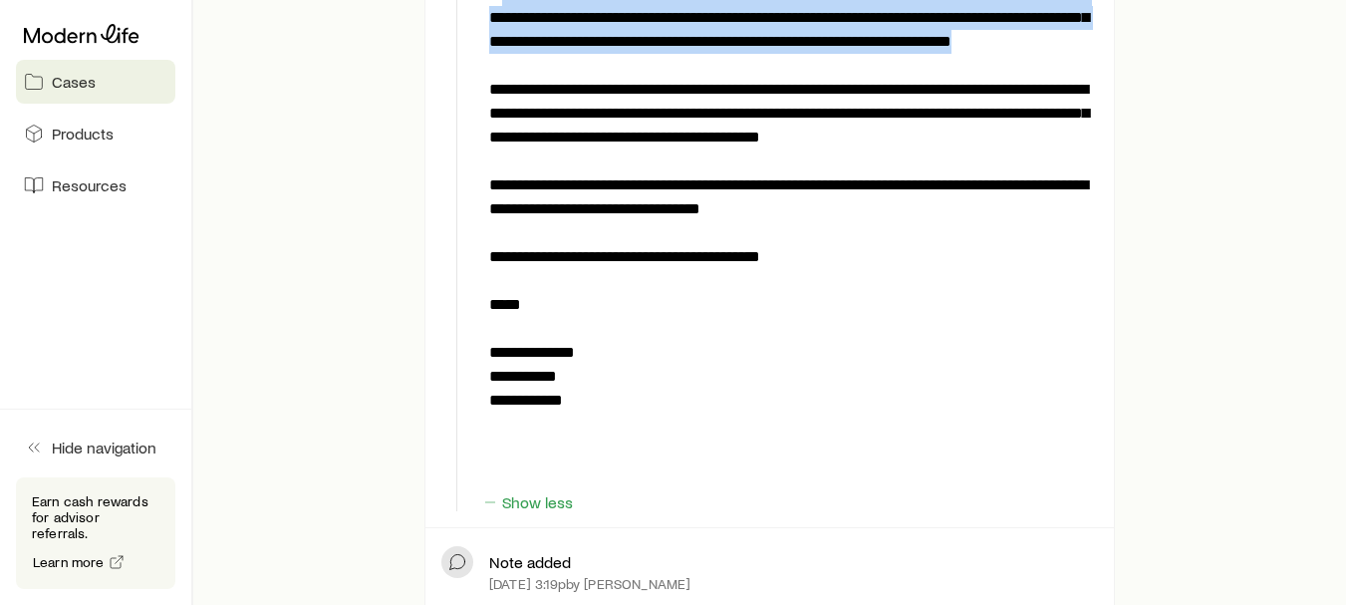 The height and width of the screenshot is (605, 1346). Describe the element at coordinates (527, 502) in the screenshot. I see `button: Show less` at that location.